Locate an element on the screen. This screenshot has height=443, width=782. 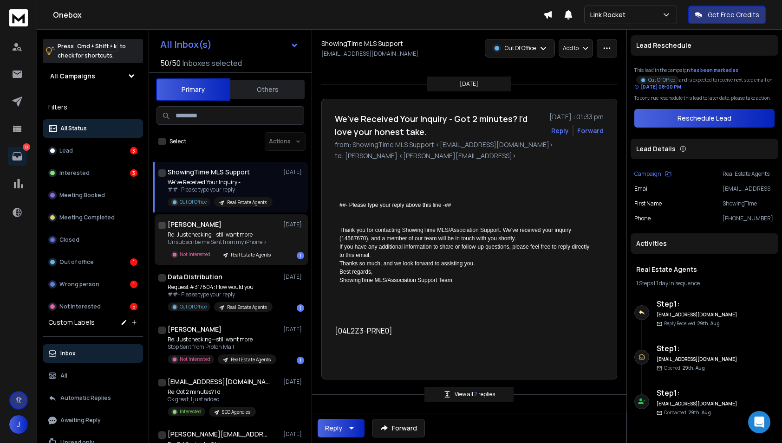
button: Meeting Completed is located at coordinates (93, 218).